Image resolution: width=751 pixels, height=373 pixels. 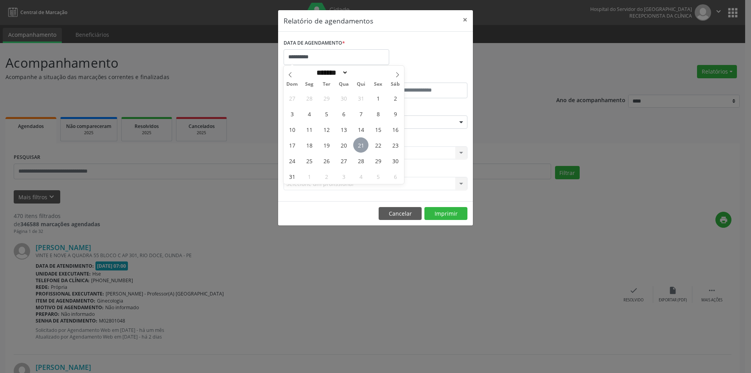 I want to click on span: Agosto 15, 2025, so click(x=378, y=129).